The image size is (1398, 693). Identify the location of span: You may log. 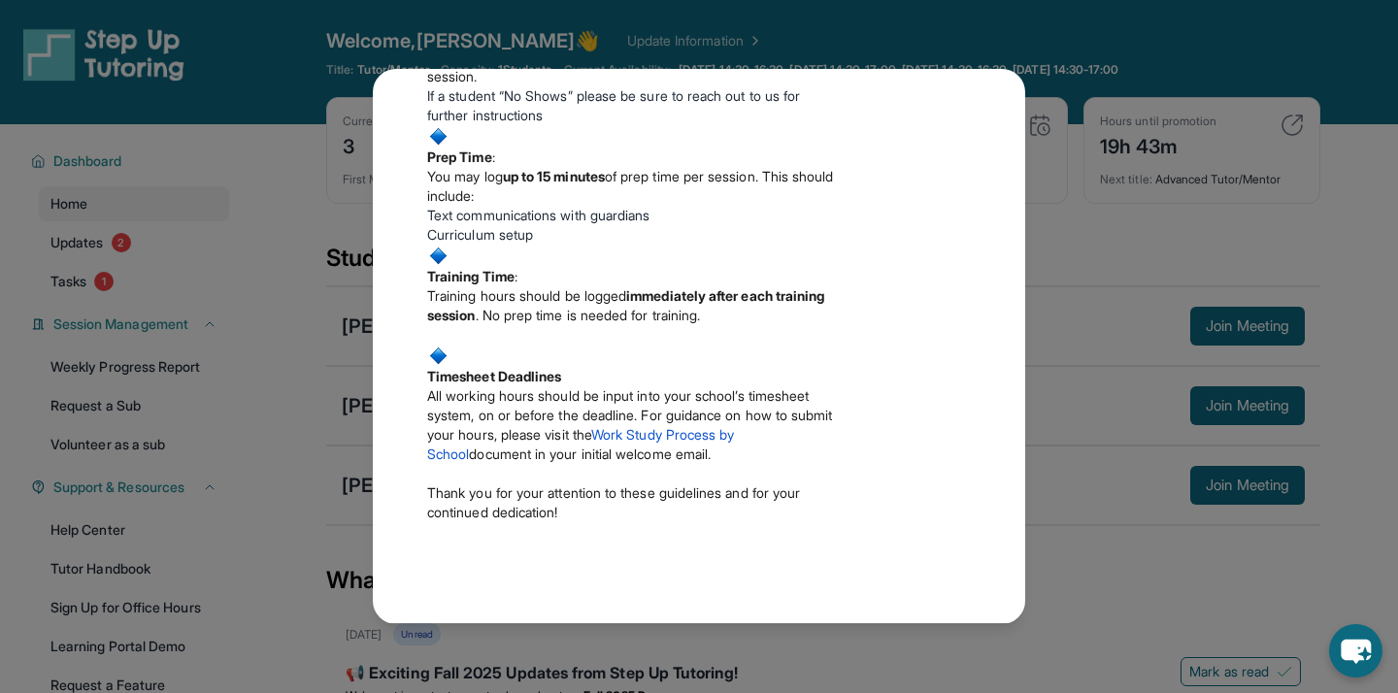
(465, 176).